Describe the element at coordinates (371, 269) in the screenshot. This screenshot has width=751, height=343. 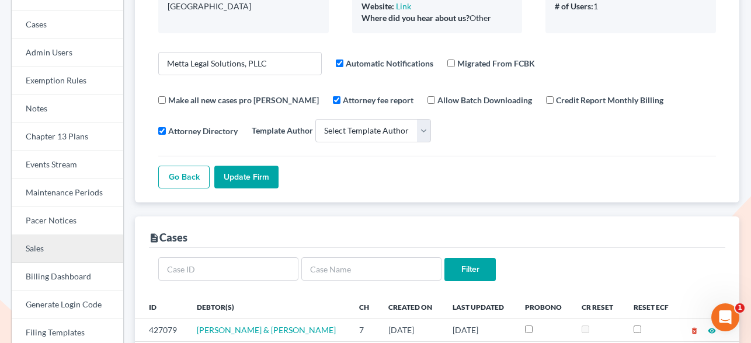
I see `input: Case Name` at that location.